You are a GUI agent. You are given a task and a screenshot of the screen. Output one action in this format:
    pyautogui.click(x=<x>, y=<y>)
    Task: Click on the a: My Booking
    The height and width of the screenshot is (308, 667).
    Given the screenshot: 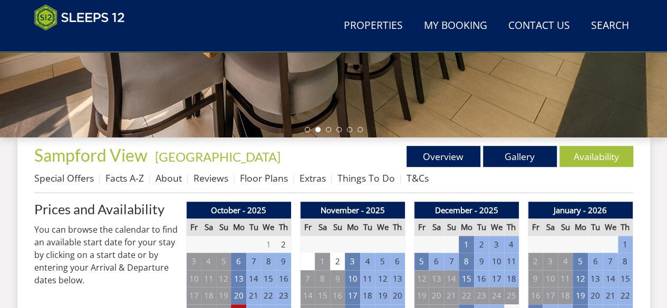 What is the action you would take?
    pyautogui.click(x=455, y=26)
    